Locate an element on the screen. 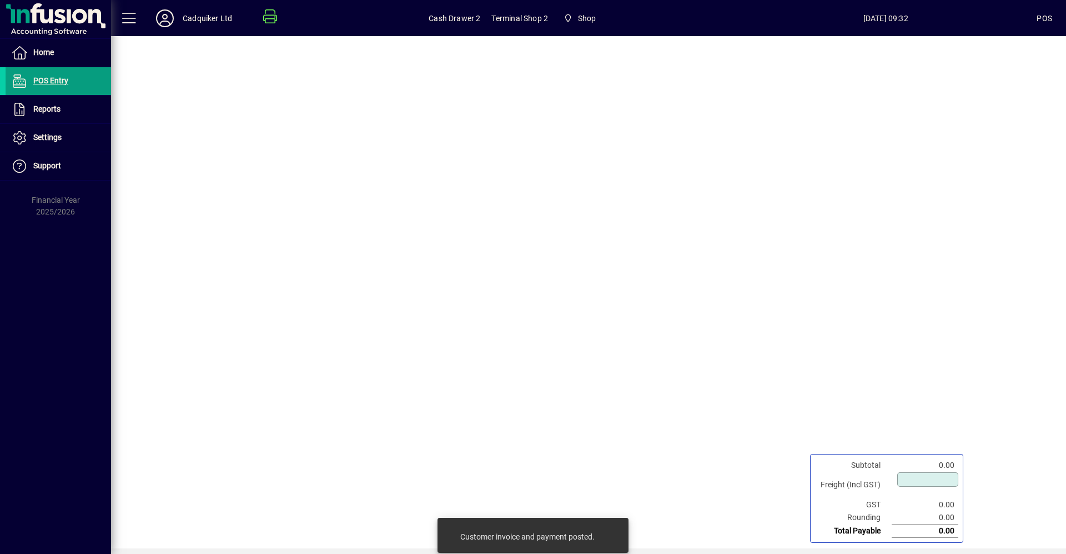 This screenshot has width=1066, height=554. td: Freight (Incl GST) is located at coordinates (854, 485).